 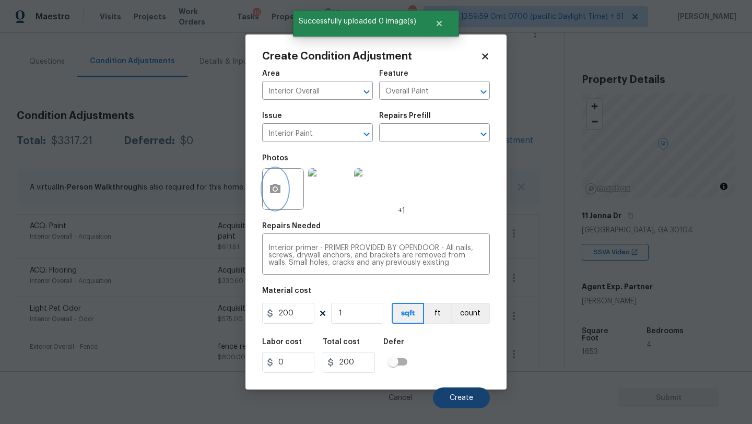 I want to click on span: Create, so click(x=461, y=398).